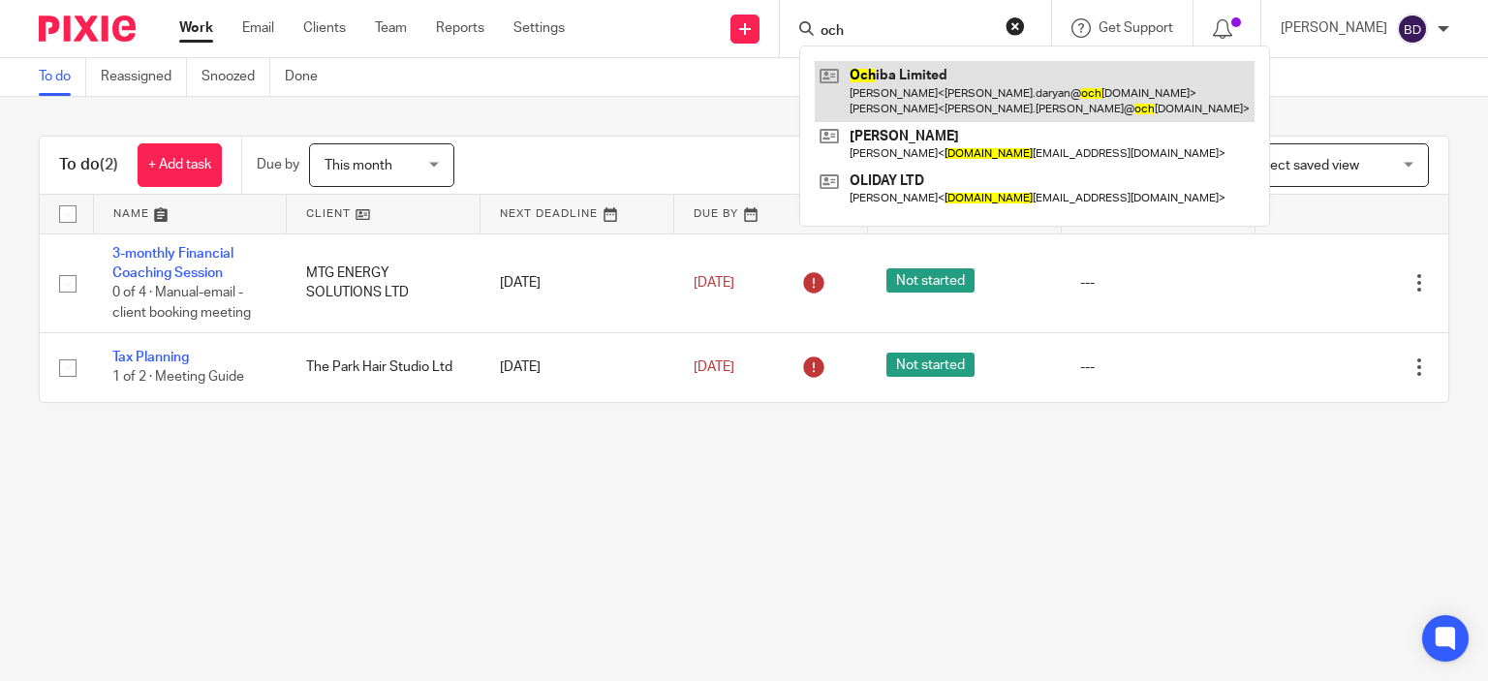  Describe the element at coordinates (460, 28) in the screenshot. I see `a: Reports` at that location.